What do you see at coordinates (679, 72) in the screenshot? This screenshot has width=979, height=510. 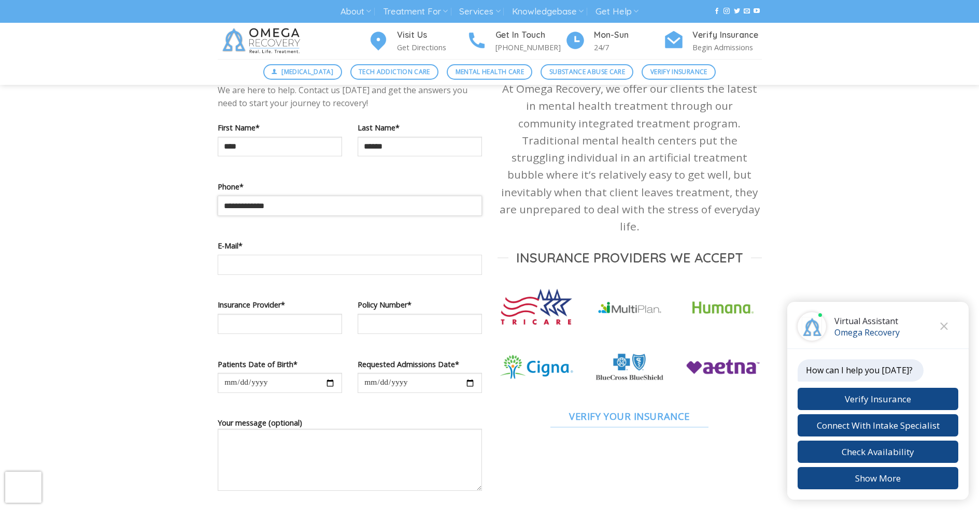 I see `span: Verify Insurance` at bounding box center [679, 72].